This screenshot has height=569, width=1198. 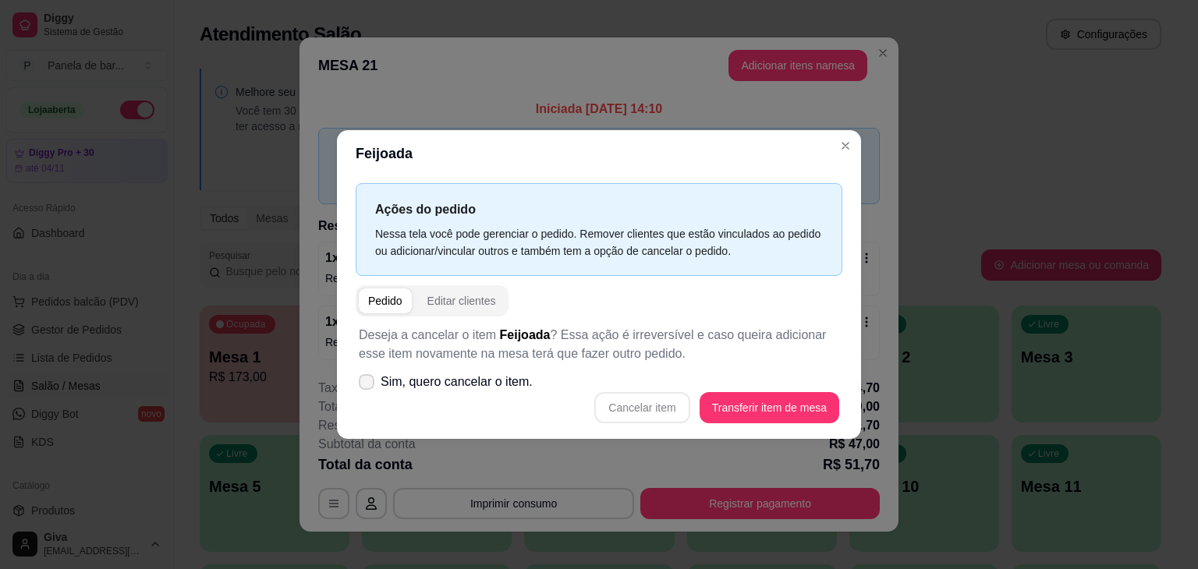 I want to click on p: Ações do pedido, so click(x=599, y=209).